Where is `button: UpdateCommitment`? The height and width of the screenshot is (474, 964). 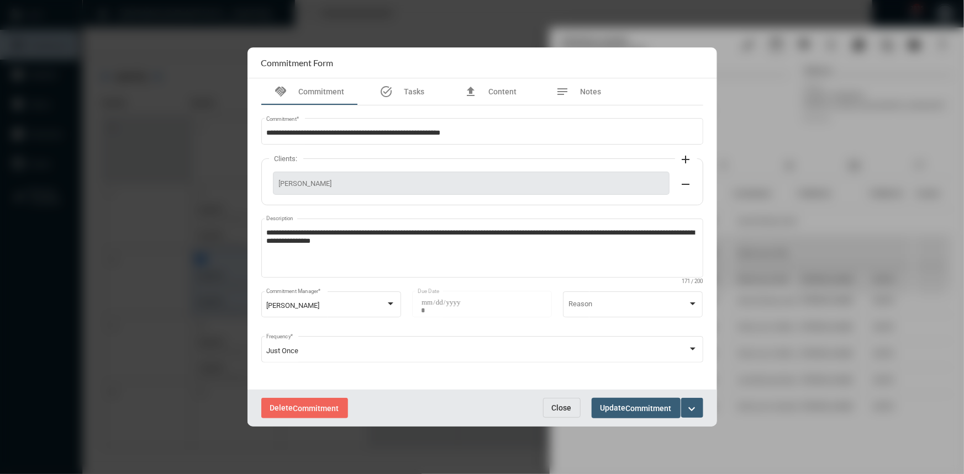 button: UpdateCommitment is located at coordinates (636, 408).